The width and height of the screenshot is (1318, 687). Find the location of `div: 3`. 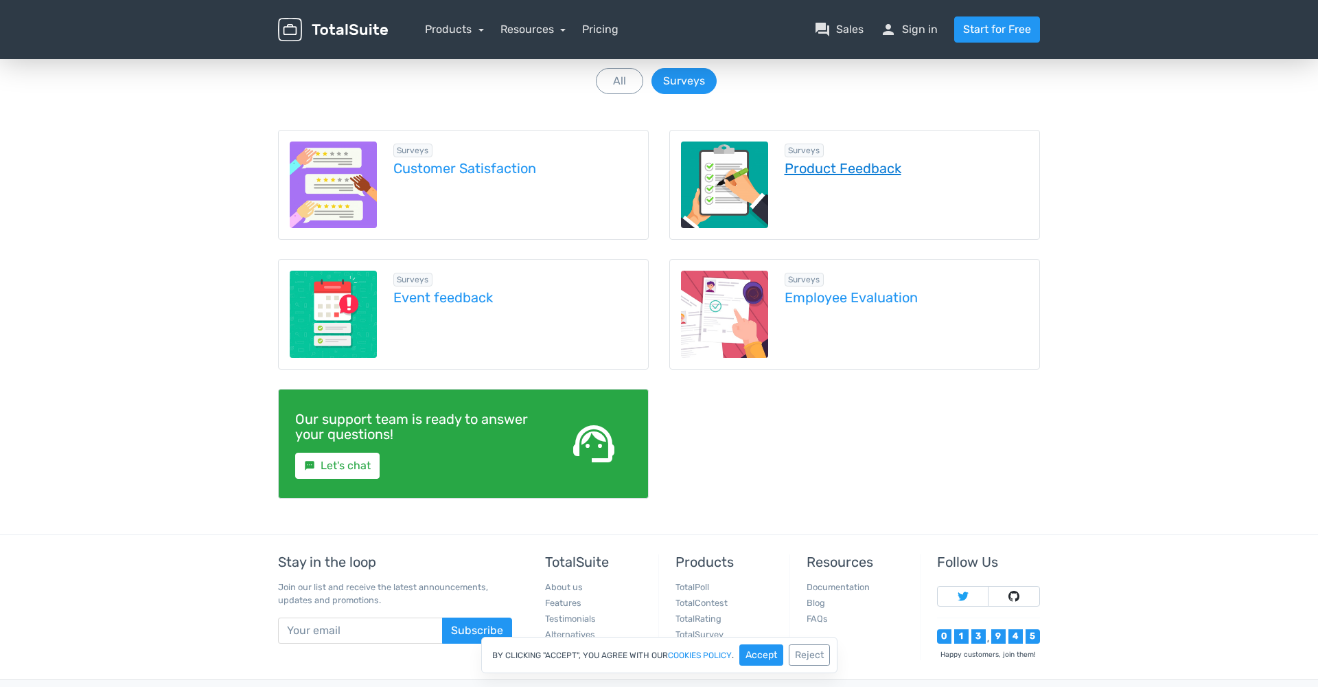

div: 3 is located at coordinates (978, 636).